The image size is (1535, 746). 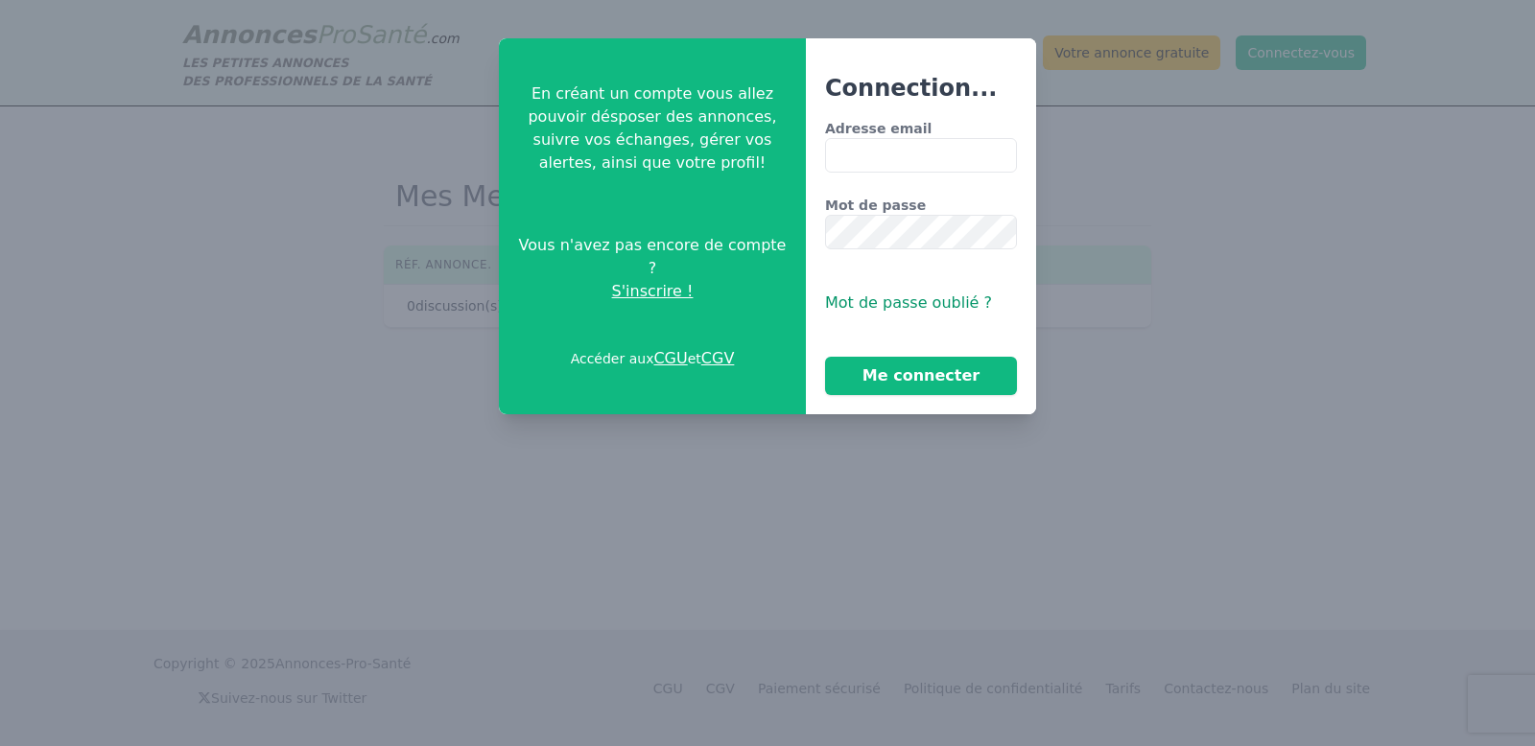 What do you see at coordinates (921, 129) in the screenshot?
I see `label: Adresse email` at bounding box center [921, 129].